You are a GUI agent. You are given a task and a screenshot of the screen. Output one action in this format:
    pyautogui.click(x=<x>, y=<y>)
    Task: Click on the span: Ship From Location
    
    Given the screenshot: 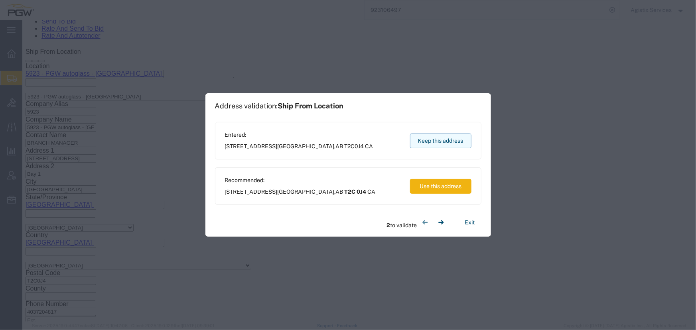 What is the action you would take?
    pyautogui.click(x=311, y=106)
    